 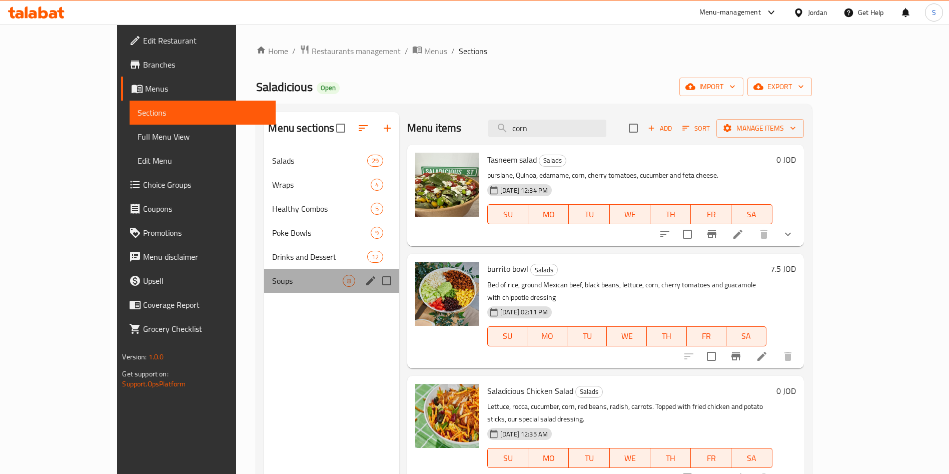 What do you see at coordinates (660, 128) in the screenshot?
I see `span: Add` at bounding box center [660, 128].